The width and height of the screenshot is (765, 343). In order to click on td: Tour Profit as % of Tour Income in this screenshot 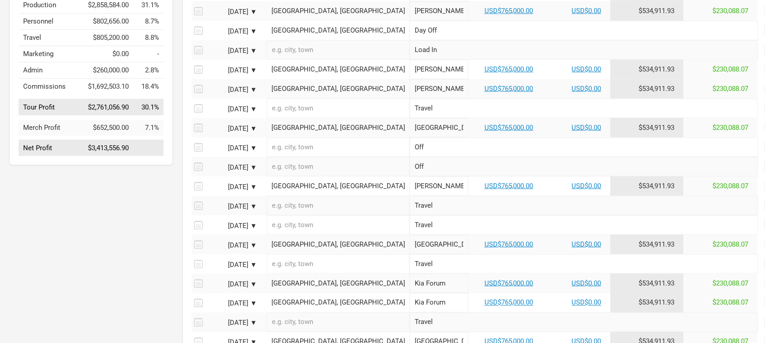, I will do `click(148, 107)`.